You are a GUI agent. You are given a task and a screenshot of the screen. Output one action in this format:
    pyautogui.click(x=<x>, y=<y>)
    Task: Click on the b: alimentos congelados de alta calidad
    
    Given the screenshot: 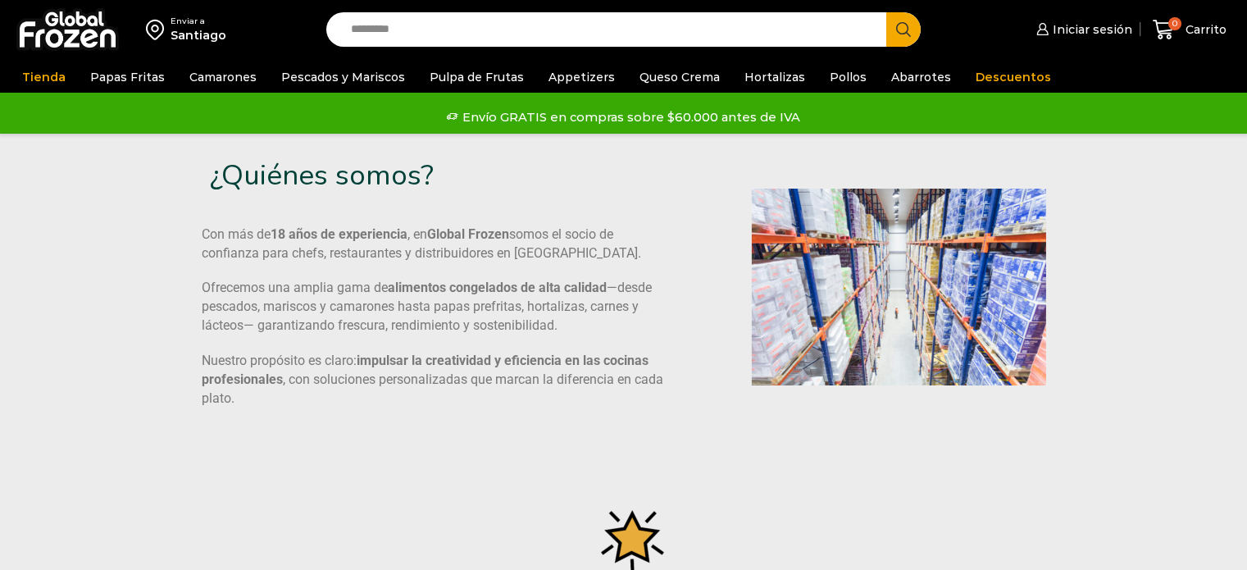 What is the action you would take?
    pyautogui.click(x=497, y=287)
    